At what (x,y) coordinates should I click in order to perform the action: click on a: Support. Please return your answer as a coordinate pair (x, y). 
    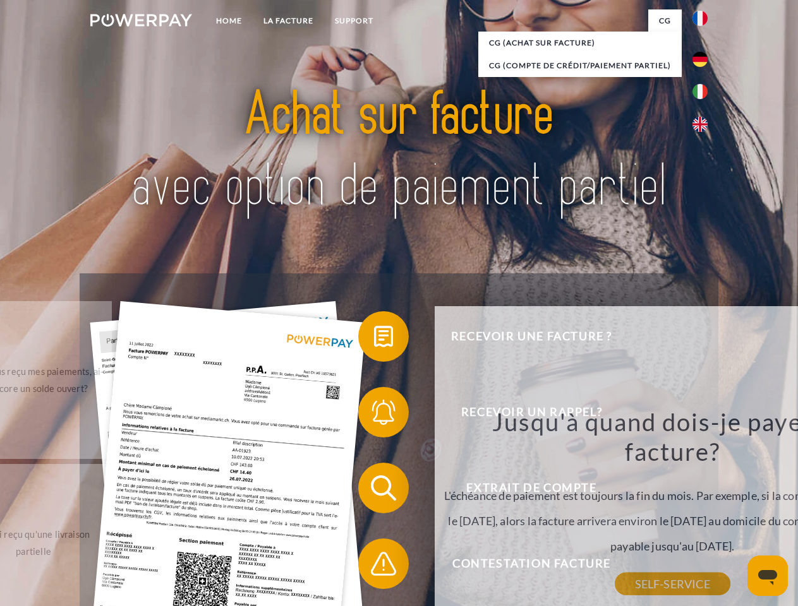
    Looking at the image, I should click on (354, 21).